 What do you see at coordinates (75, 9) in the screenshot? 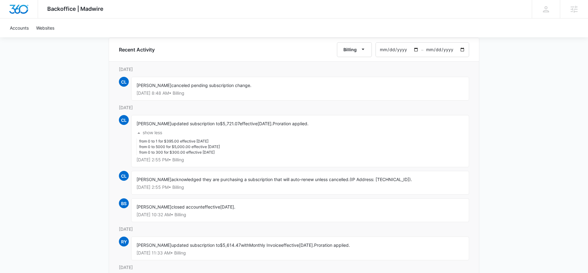
I see `span: Backoffice | Madwire` at bounding box center [75, 9].